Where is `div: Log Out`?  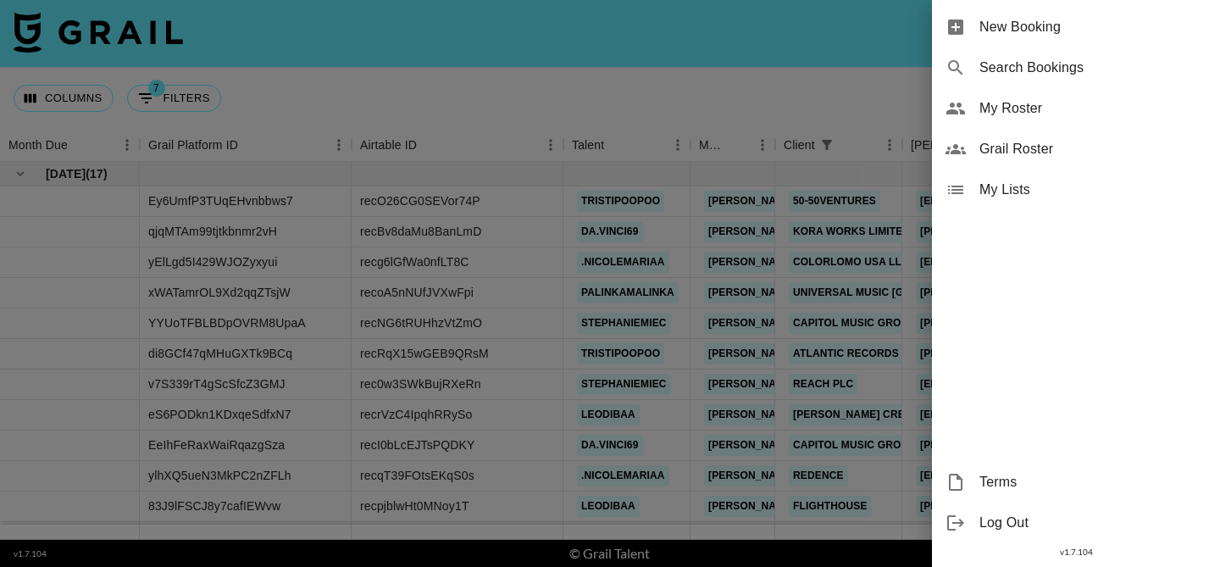
div: Log Out is located at coordinates (1076, 523).